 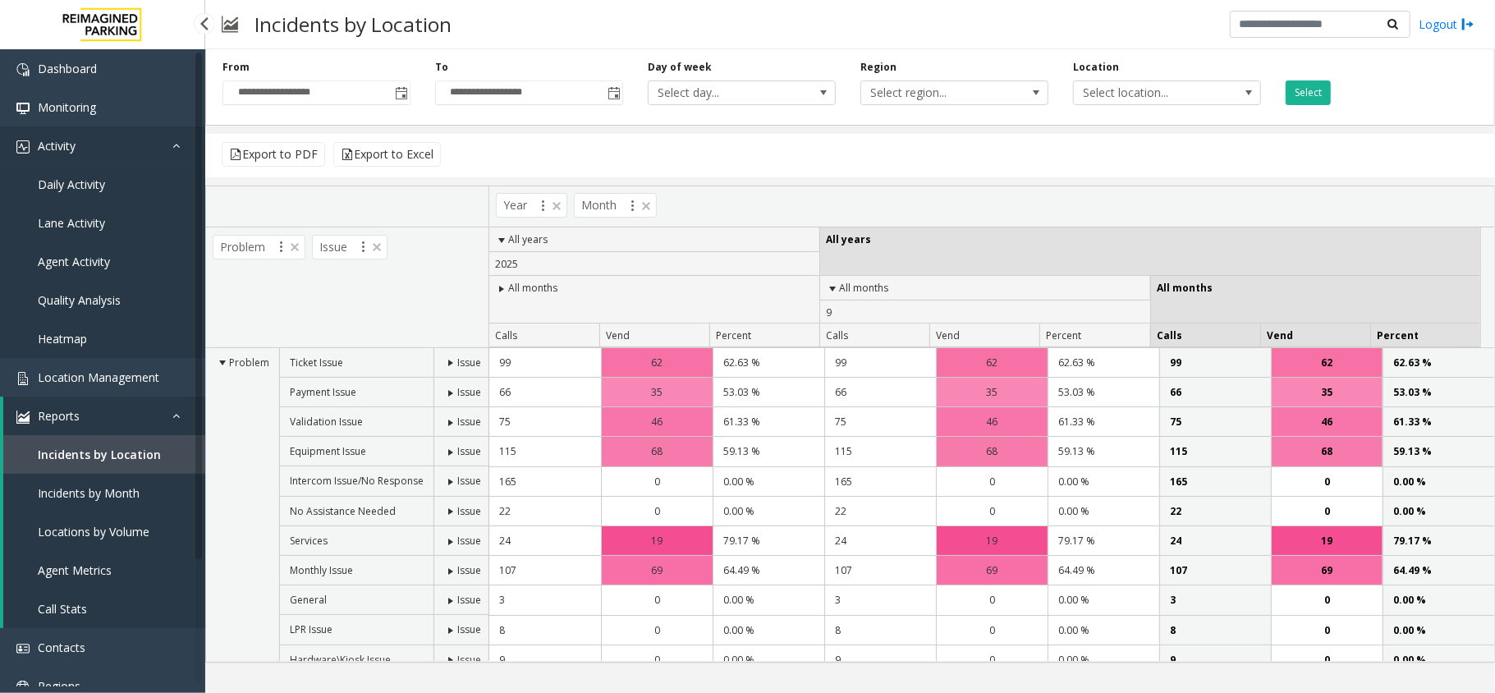 What do you see at coordinates (79, 300) in the screenshot?
I see `span: Quality Analysis` at bounding box center [79, 300].